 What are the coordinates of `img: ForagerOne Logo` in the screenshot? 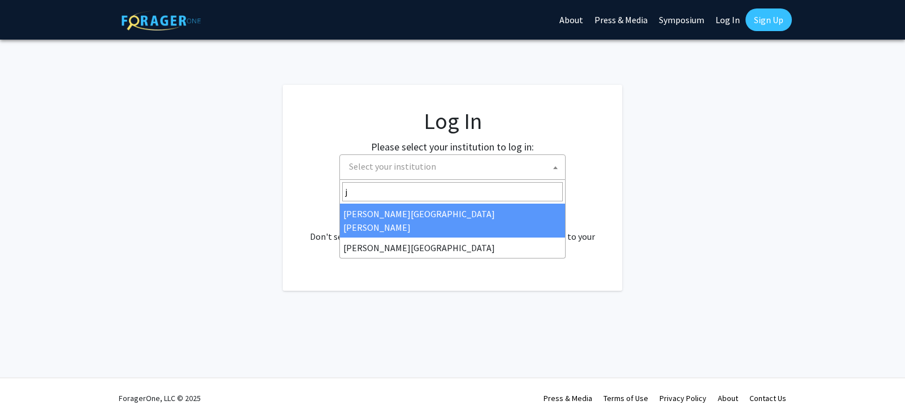 It's located at (161, 20).